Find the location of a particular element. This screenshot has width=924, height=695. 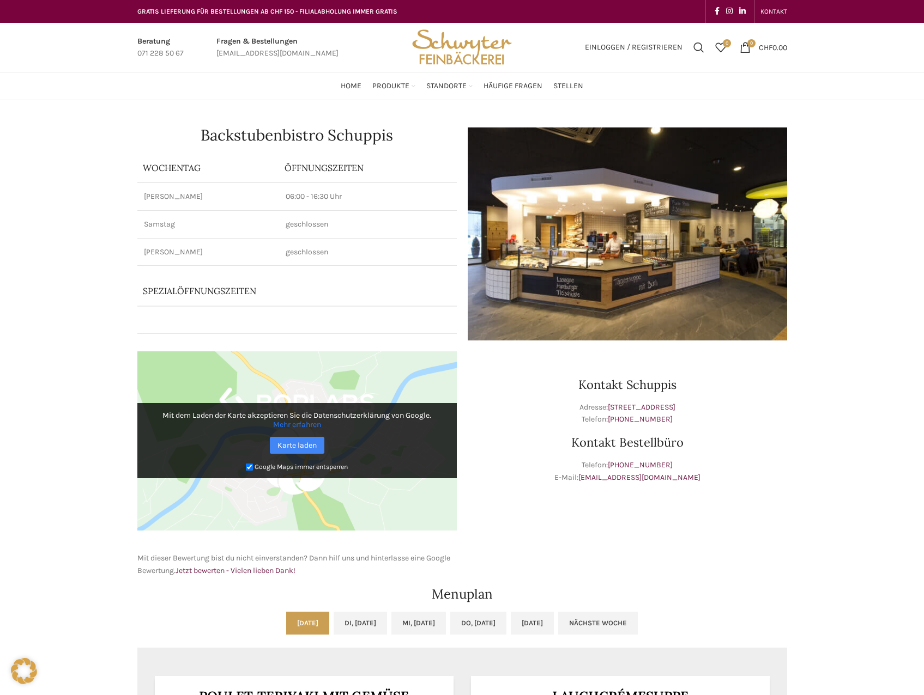

span: Häufige Fragen is located at coordinates (513, 86).